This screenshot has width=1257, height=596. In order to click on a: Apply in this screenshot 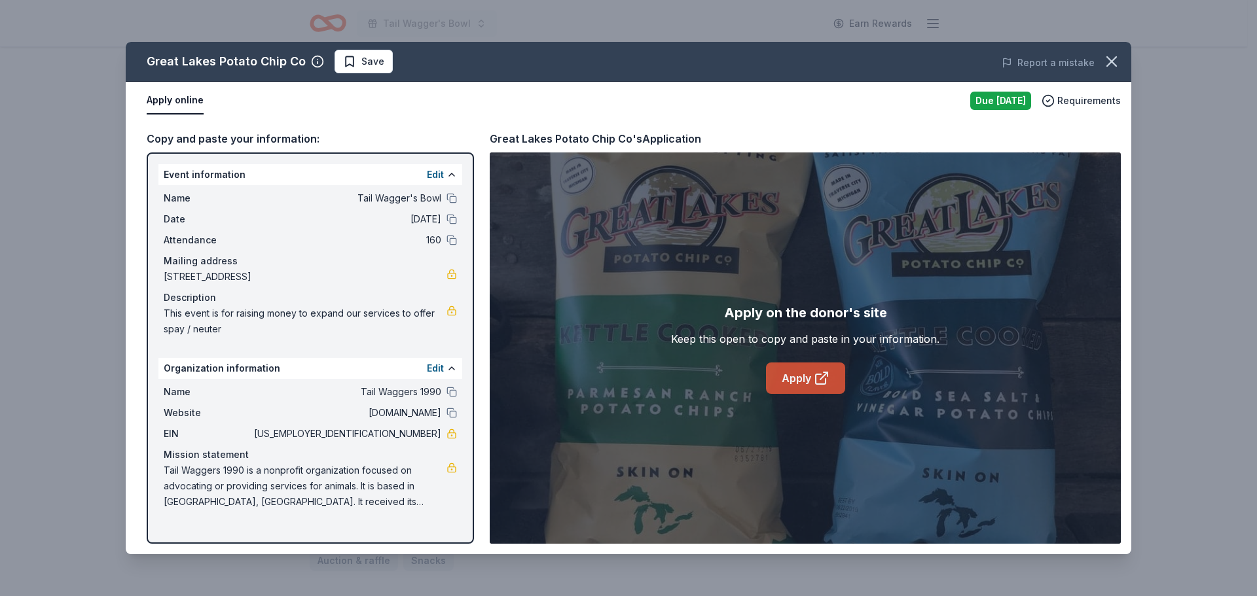, I will do `click(805, 378)`.